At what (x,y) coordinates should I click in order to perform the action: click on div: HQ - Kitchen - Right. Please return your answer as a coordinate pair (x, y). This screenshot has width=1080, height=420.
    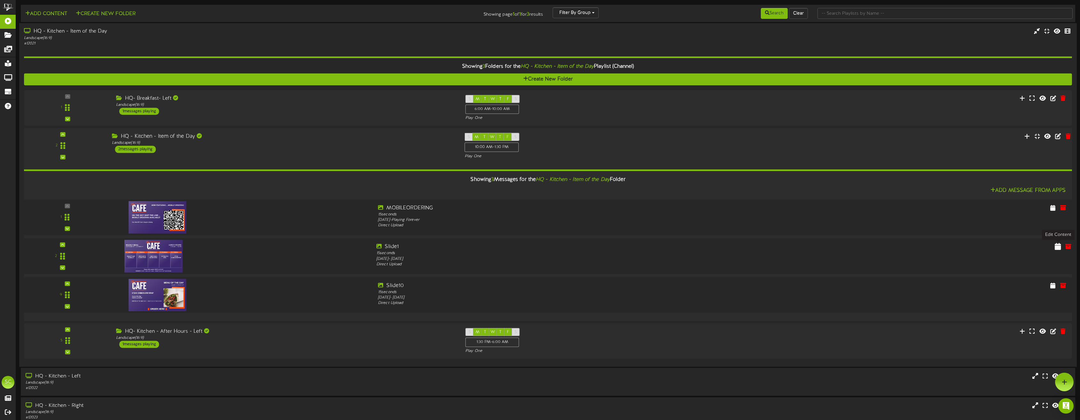
    Looking at the image, I should click on (240, 406).